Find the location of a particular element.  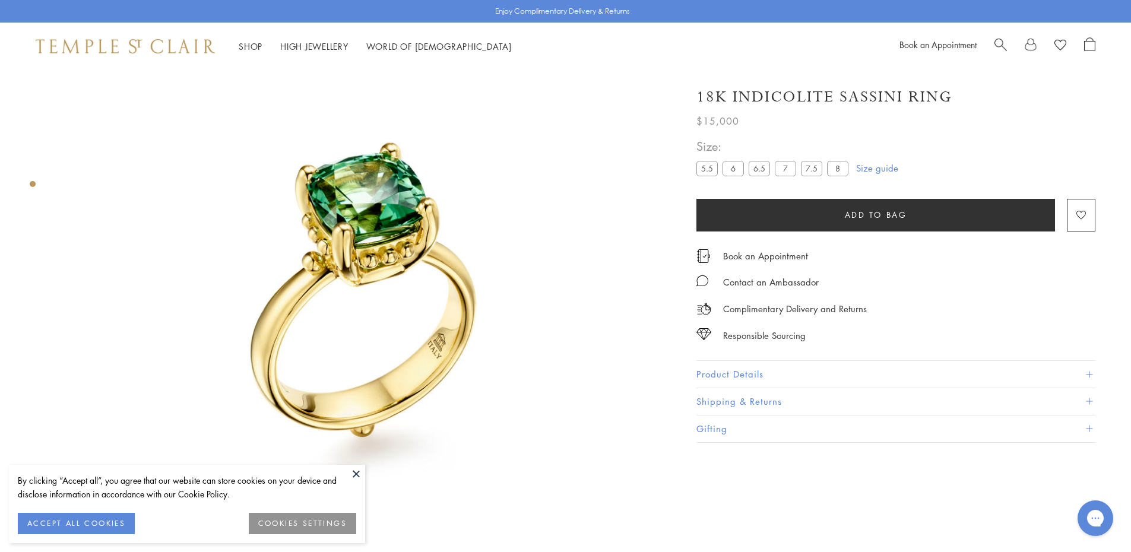

span: Add to bag is located at coordinates (875, 215).